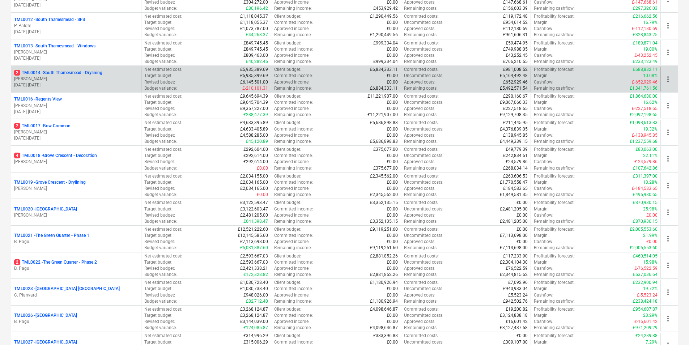 The image size is (689, 345). I want to click on p: £189,871.04, so click(645, 43).